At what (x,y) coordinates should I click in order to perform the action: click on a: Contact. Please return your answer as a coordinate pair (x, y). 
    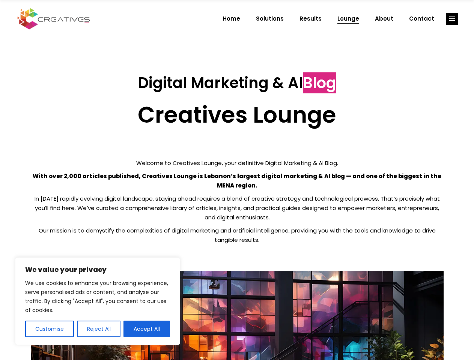
    Looking at the image, I should click on (421, 19).